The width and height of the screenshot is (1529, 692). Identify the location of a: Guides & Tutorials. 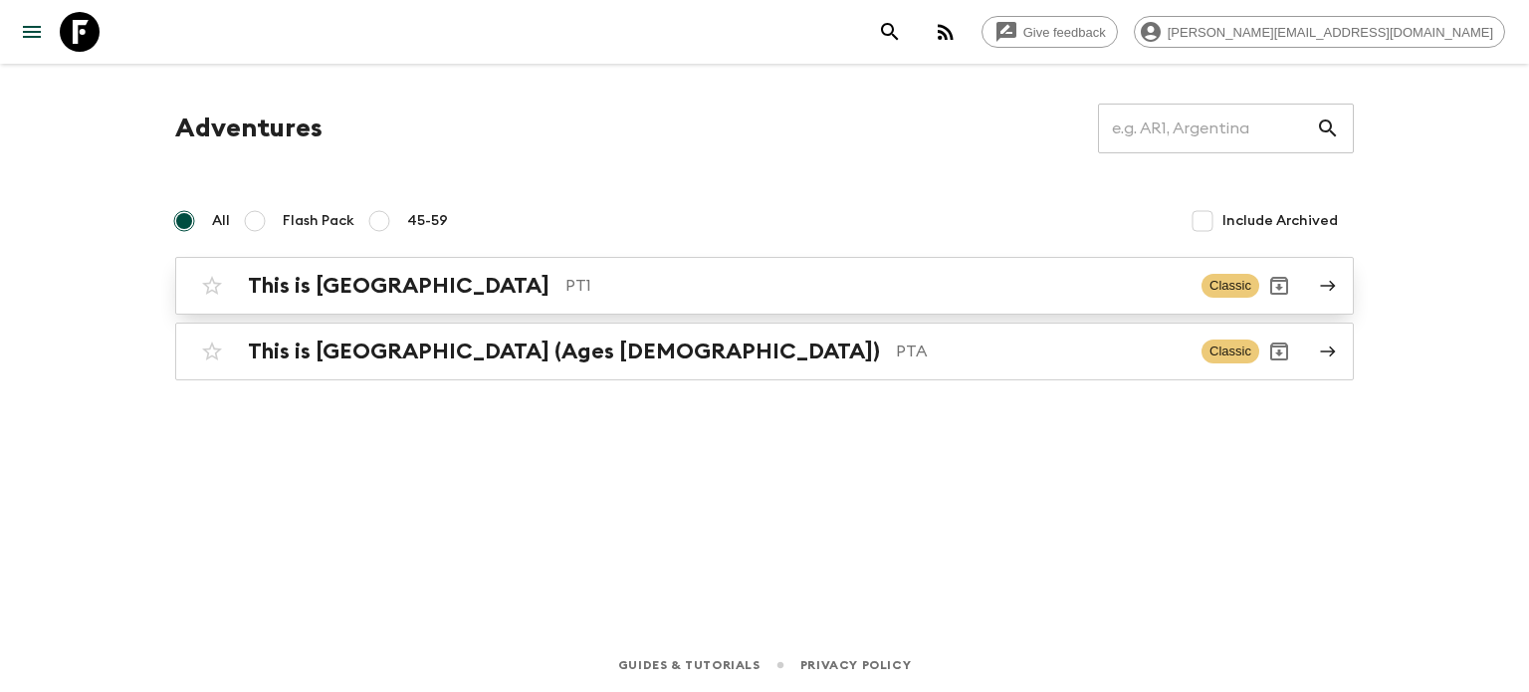
(689, 665).